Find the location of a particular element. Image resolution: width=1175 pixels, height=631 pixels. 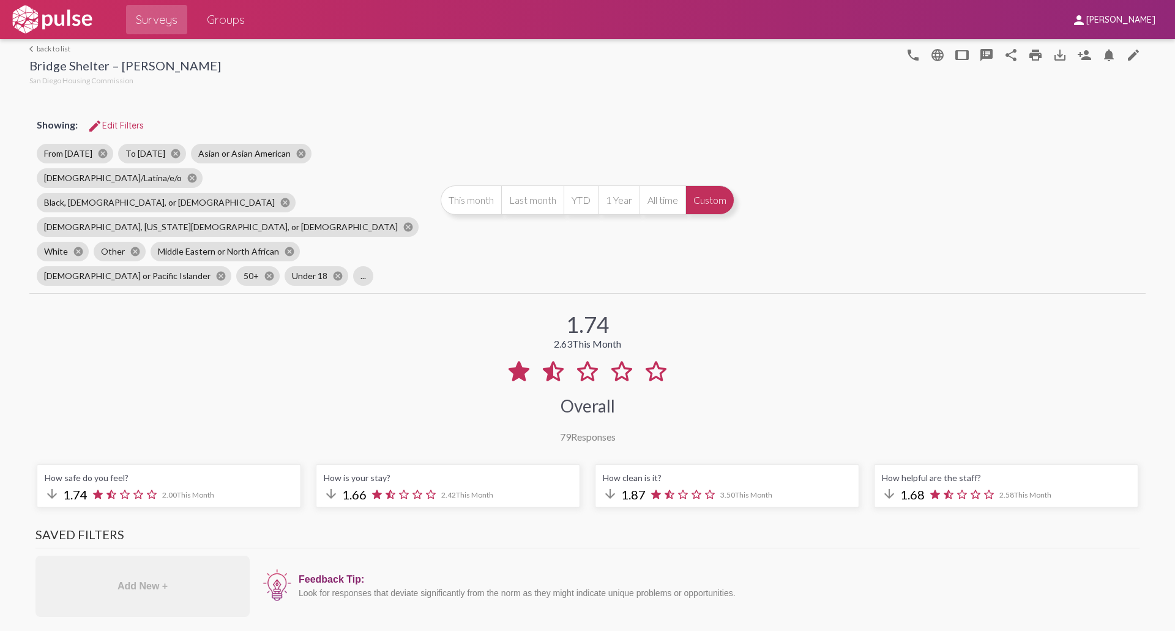

mat-icon: Share is located at coordinates (1011, 55).